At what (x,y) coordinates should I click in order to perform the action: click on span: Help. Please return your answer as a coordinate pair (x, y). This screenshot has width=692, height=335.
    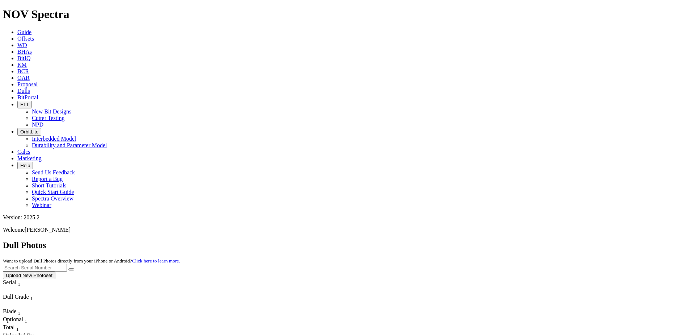
    Looking at the image, I should click on (25, 165).